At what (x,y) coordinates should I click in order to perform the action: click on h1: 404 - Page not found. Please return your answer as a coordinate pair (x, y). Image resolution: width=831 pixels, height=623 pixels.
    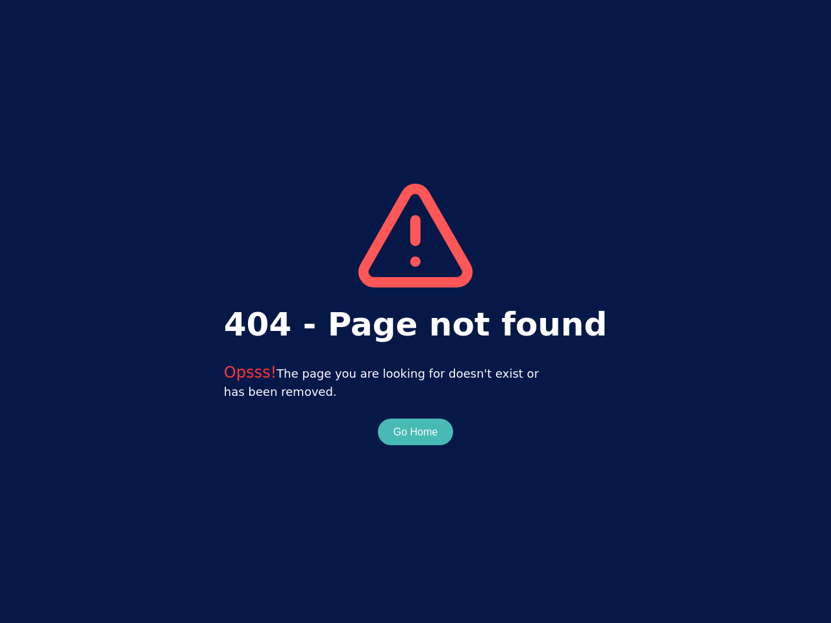
    Looking at the image, I should click on (415, 325).